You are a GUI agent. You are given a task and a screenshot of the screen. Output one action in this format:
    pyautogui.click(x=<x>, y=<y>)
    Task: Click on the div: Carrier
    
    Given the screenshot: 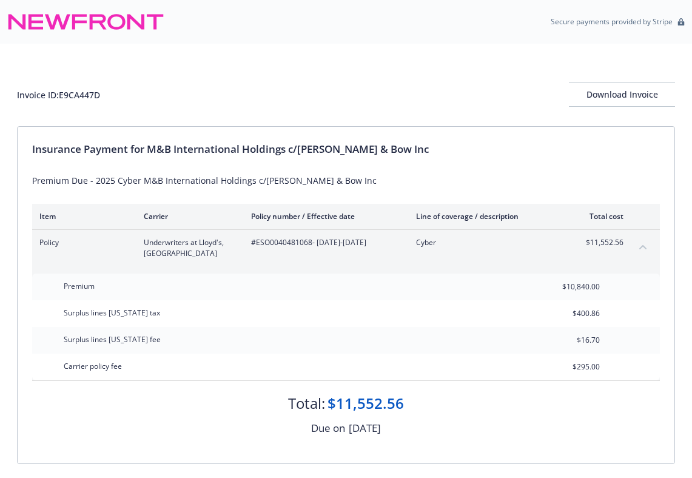 What is the action you would take?
    pyautogui.click(x=187, y=216)
    